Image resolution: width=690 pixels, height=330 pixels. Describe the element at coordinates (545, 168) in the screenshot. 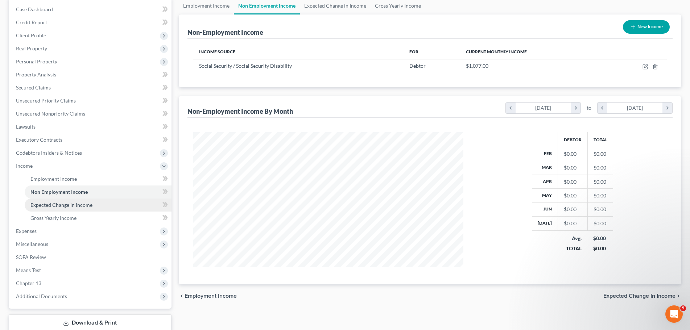

I see `th: Mar` at that location.